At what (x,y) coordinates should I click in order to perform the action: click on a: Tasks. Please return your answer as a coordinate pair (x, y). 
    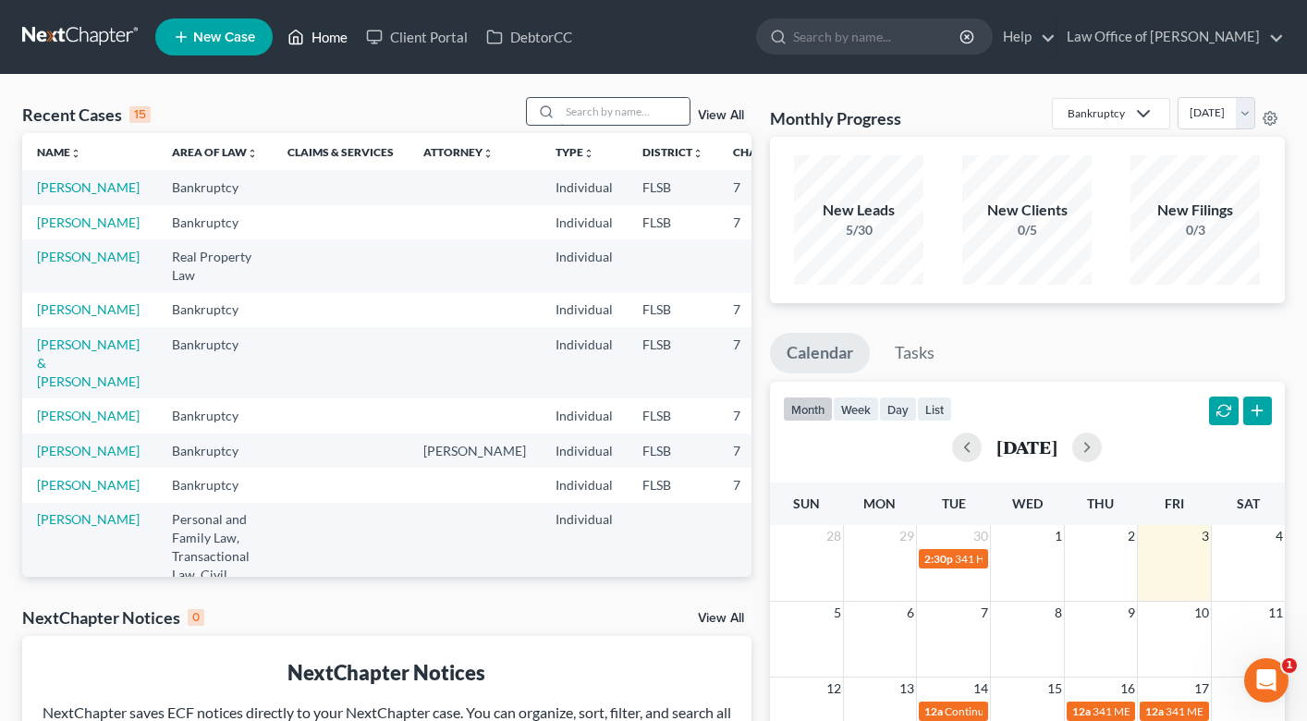
    Looking at the image, I should click on (914, 353).